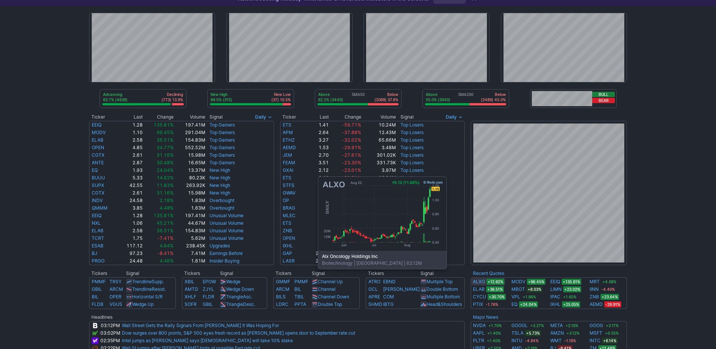 The width and height of the screenshot is (716, 349). I want to click on span: 135.81%, so click(163, 125).